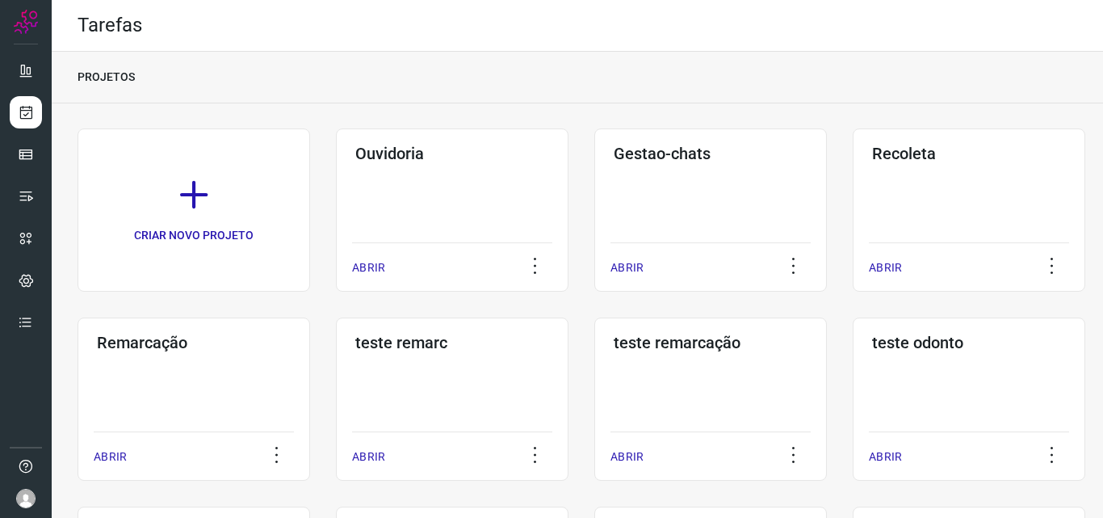  Describe the element at coordinates (110, 25) in the screenshot. I see `h2: Tarefas` at that location.